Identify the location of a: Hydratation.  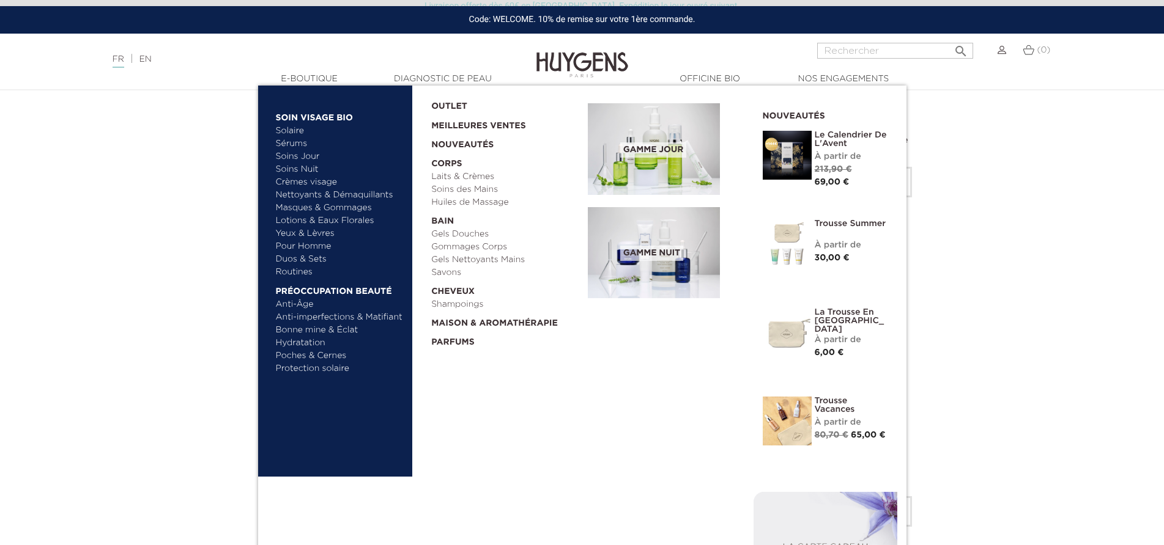
(339, 343).